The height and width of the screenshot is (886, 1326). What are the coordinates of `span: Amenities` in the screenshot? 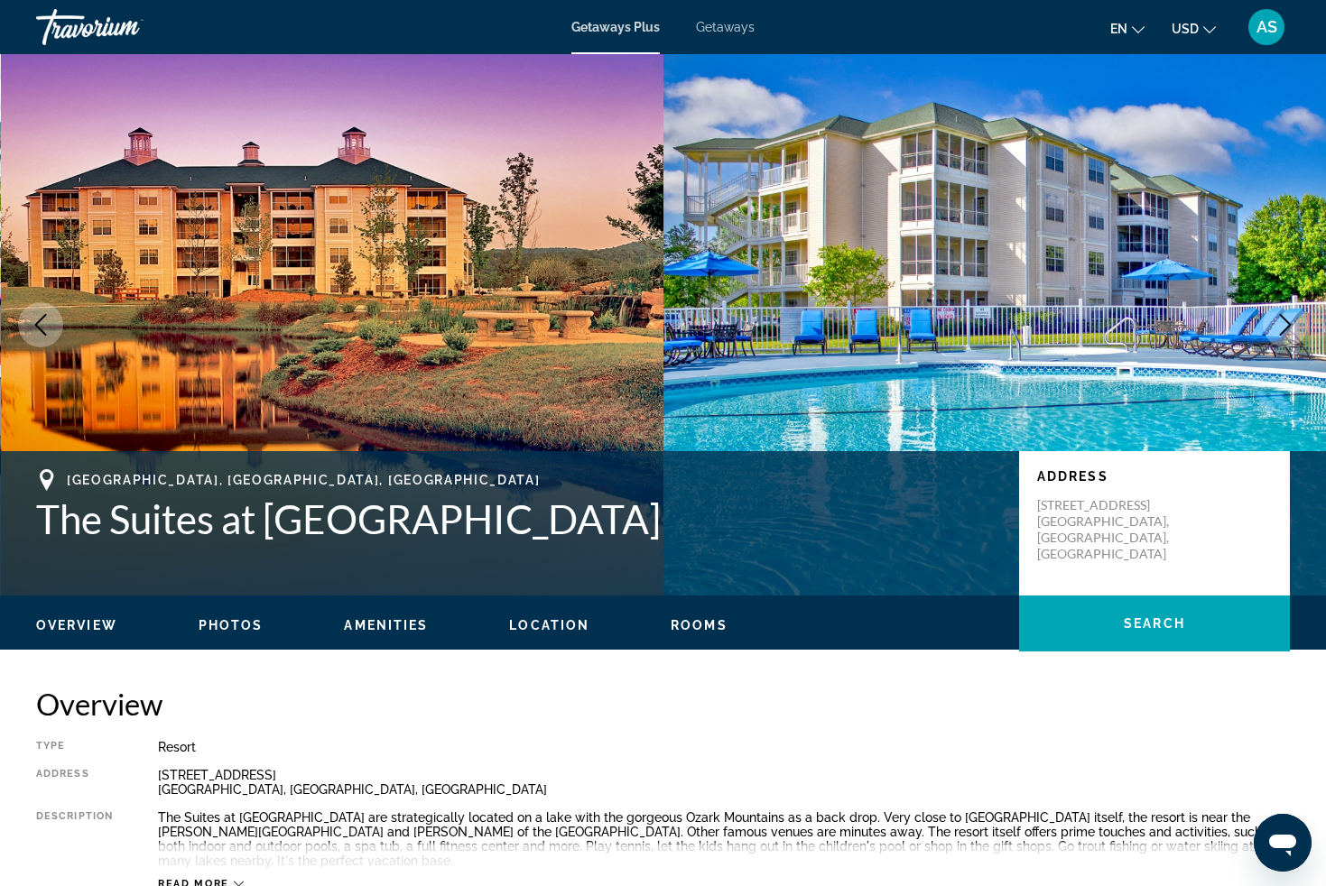 It's located at (385, 625).